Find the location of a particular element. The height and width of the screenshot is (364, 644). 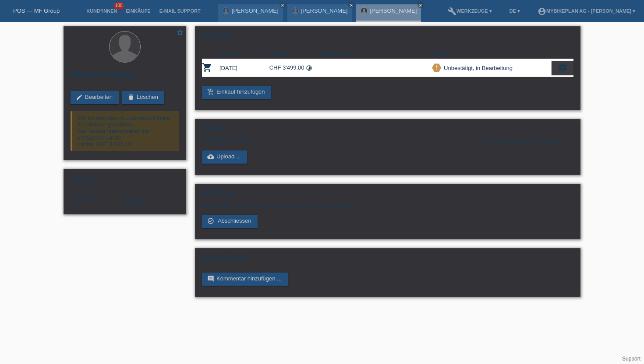

h2: Einkäufe is located at coordinates (388, 38).